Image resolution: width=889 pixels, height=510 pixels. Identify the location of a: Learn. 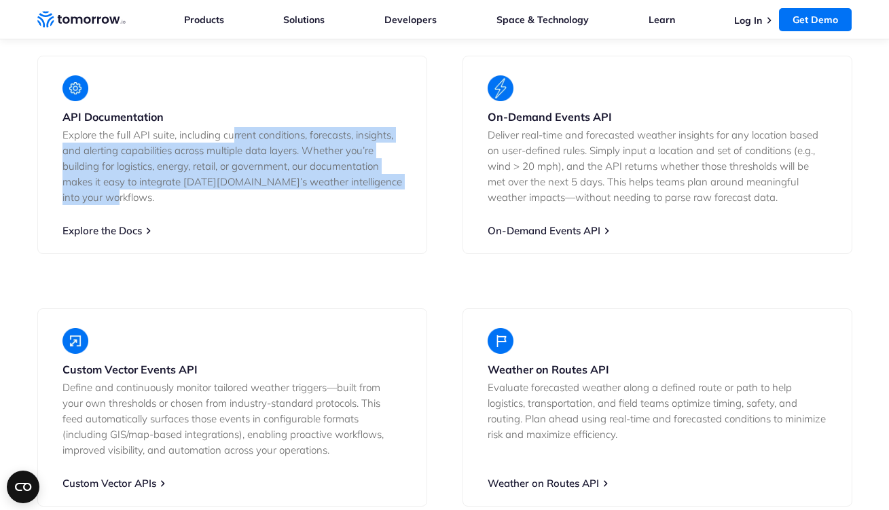
(662, 20).